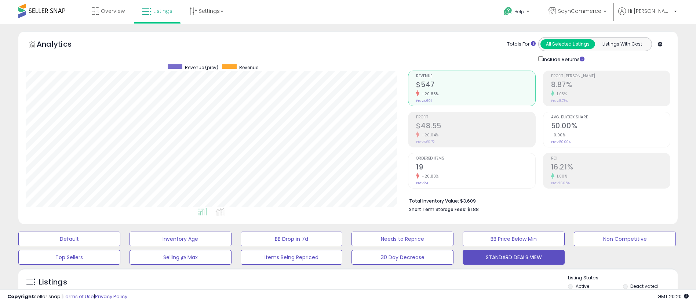  I want to click on a: Privacy Policy, so click(111, 296).